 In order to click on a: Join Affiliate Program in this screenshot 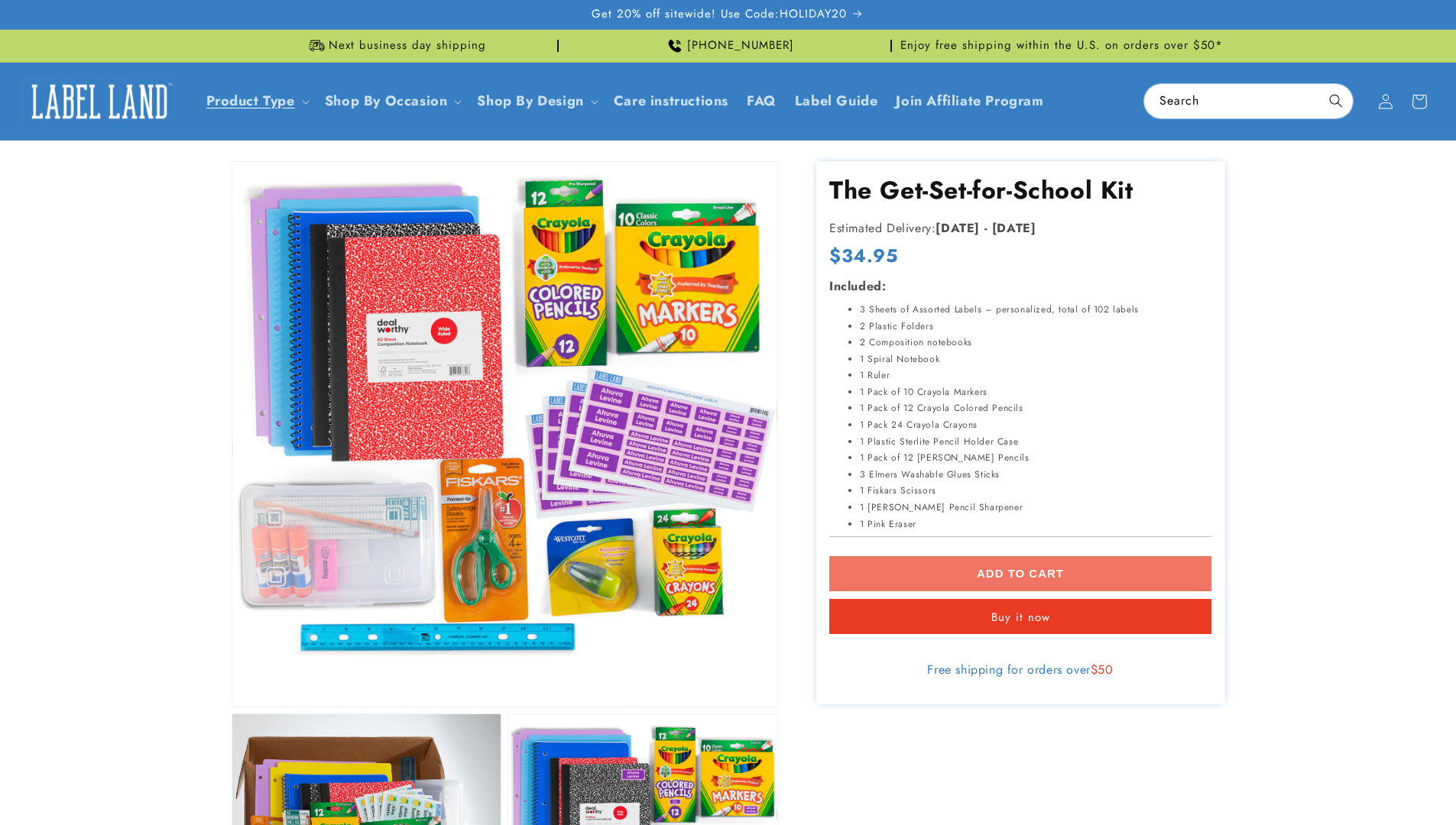, I will do `click(969, 101)`.